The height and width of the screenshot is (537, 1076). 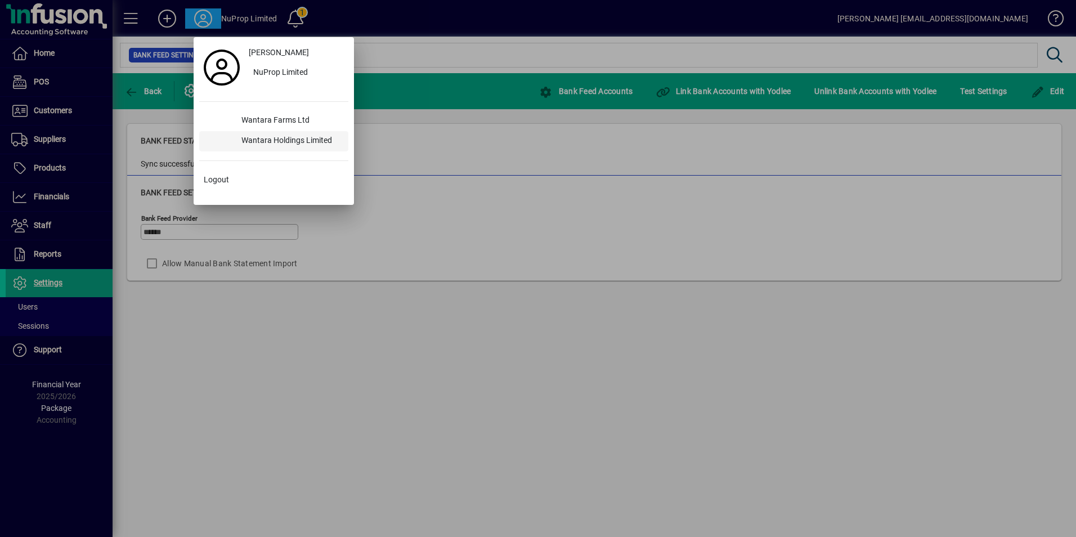 I want to click on button: NuProp Limited, so click(x=296, y=73).